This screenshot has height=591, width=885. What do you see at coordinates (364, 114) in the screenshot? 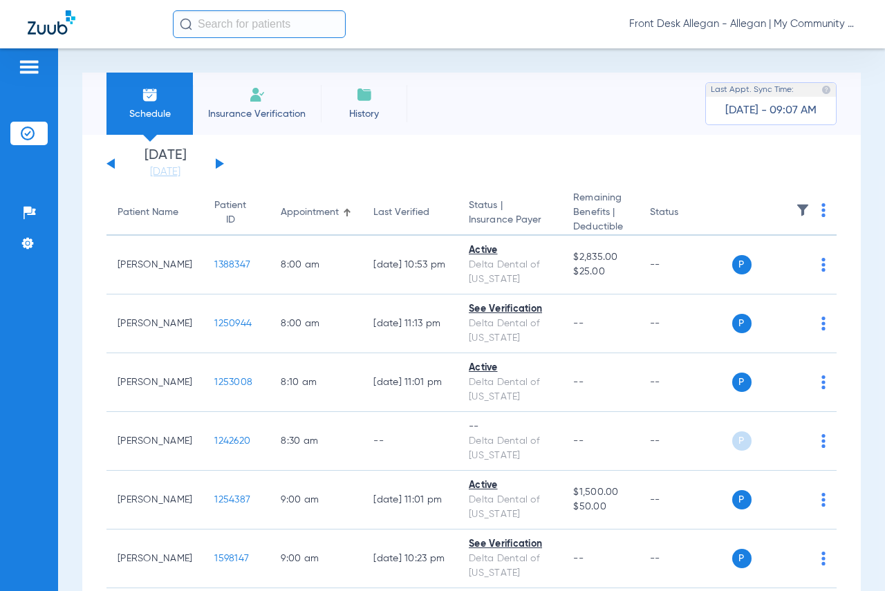
I see `span: History` at bounding box center [364, 114].